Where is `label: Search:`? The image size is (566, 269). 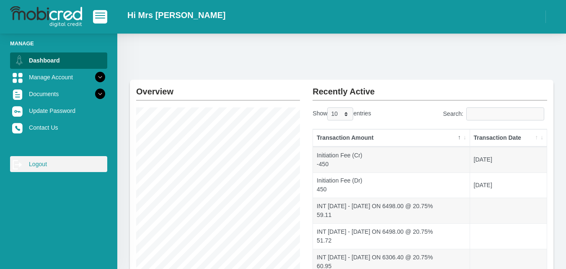 label: Search: is located at coordinates (495, 114).